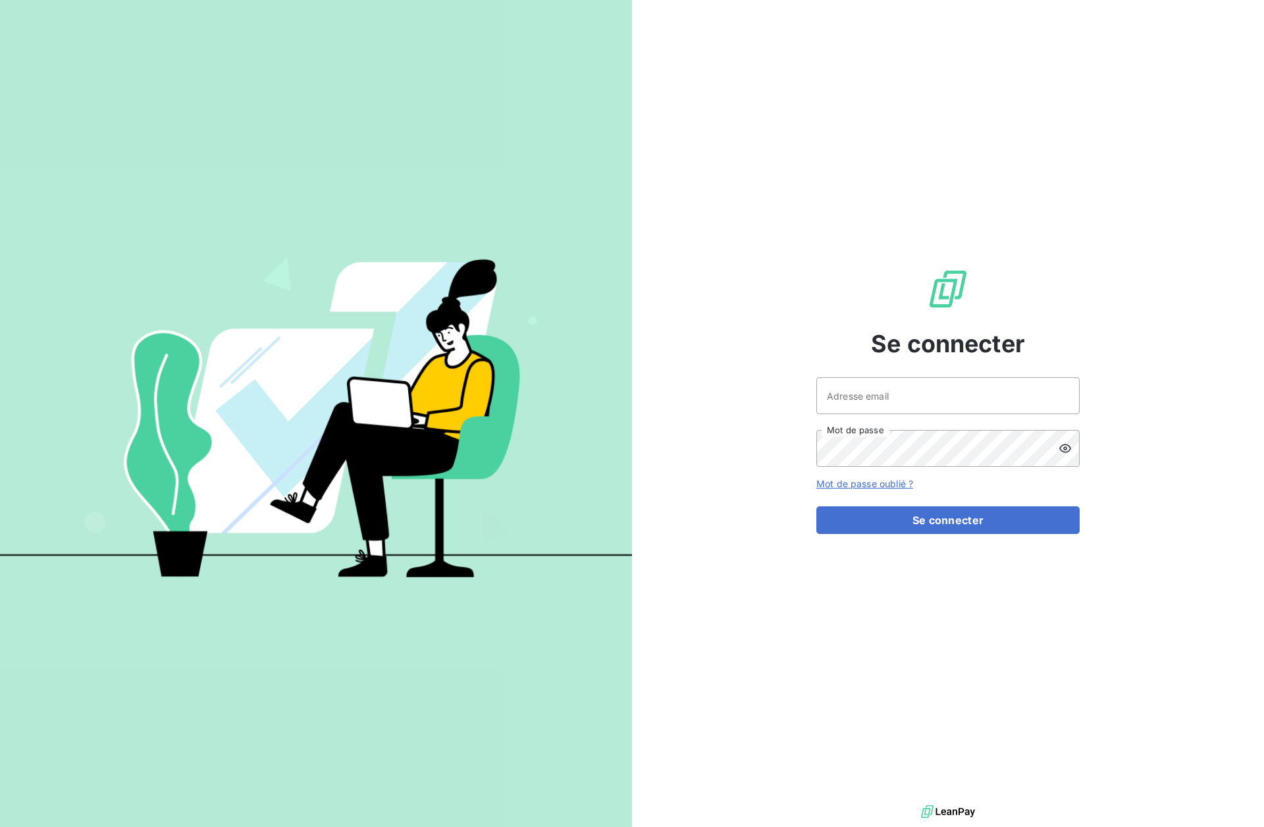  What do you see at coordinates (948, 811) in the screenshot?
I see `img: logo` at bounding box center [948, 811].